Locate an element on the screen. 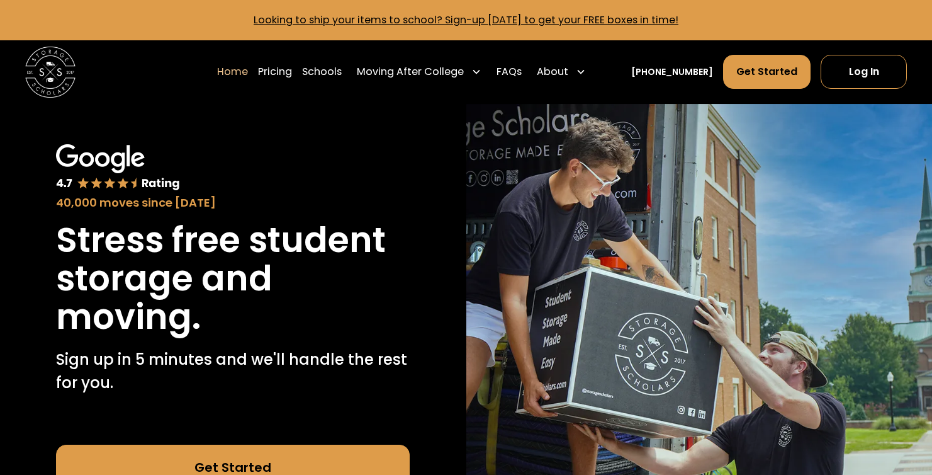 This screenshot has width=932, height=475. a: Get Started is located at coordinates (767, 72).